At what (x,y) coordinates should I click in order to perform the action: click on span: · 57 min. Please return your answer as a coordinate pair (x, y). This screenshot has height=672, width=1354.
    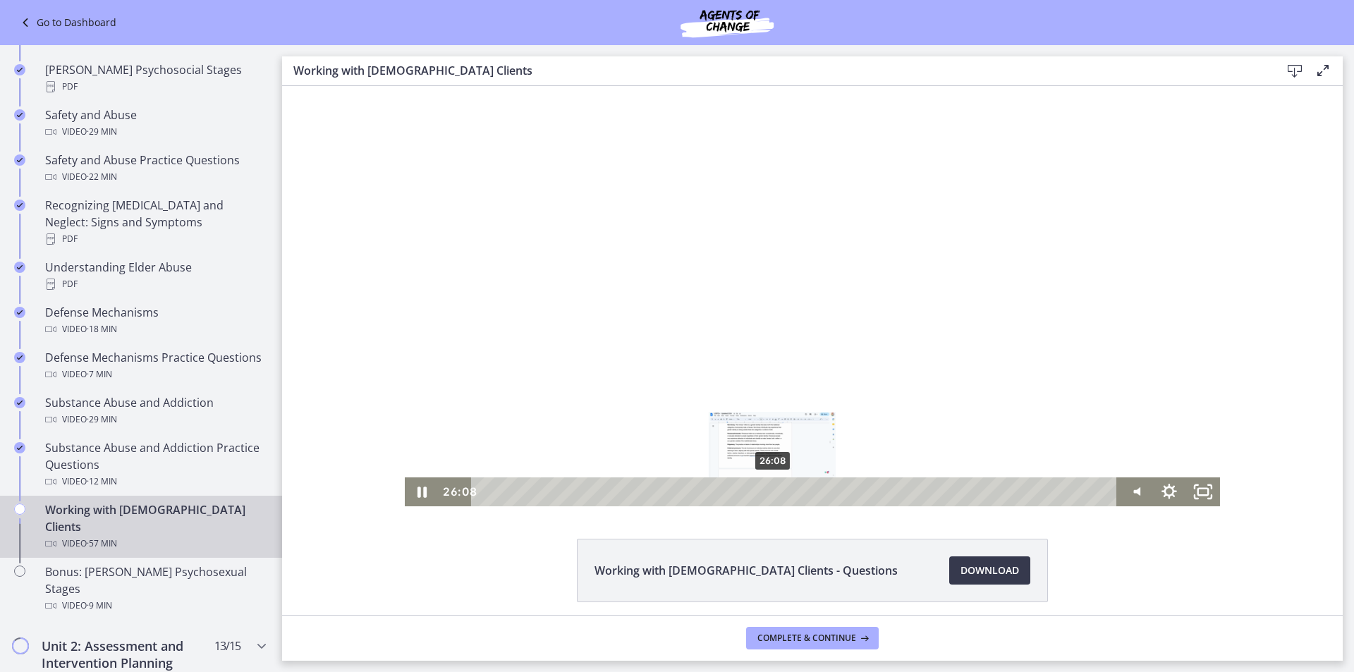
    Looking at the image, I should click on (102, 544).